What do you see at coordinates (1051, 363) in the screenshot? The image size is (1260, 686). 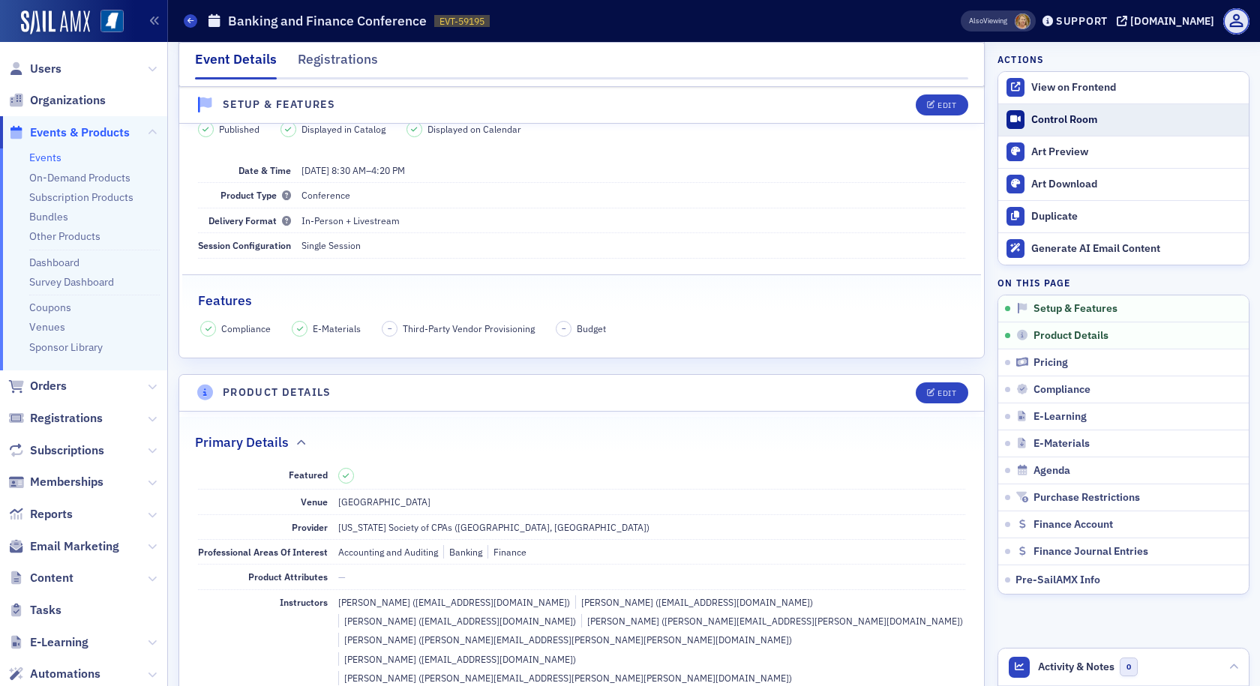 I see `span: Pricing` at bounding box center [1051, 363].